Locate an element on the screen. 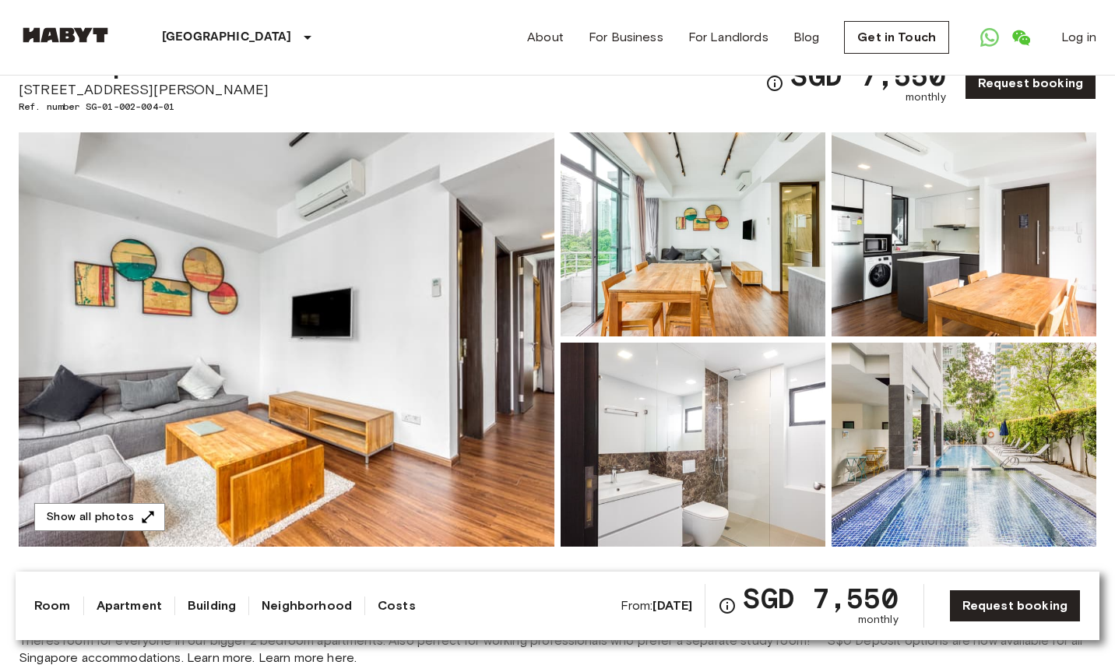 This screenshot has width=1115, height=665. span: Ref. number SG-01-002-004-01 is located at coordinates (157, 107).